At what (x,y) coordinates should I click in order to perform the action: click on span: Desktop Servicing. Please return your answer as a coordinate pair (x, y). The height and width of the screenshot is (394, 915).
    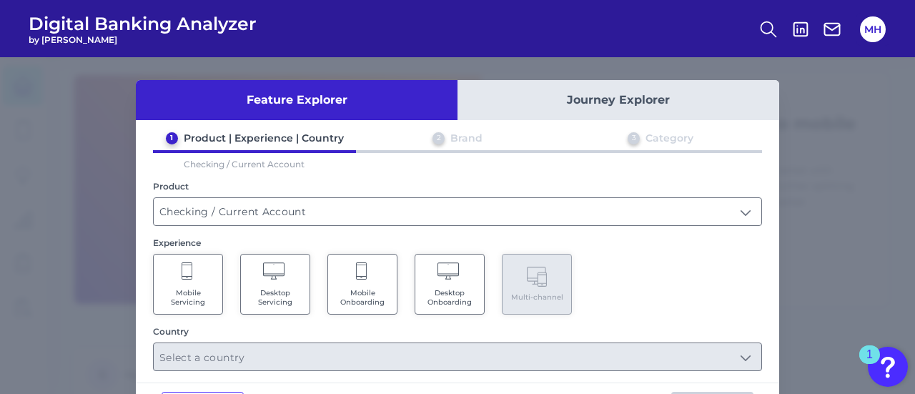
    Looking at the image, I should click on (275, 298).